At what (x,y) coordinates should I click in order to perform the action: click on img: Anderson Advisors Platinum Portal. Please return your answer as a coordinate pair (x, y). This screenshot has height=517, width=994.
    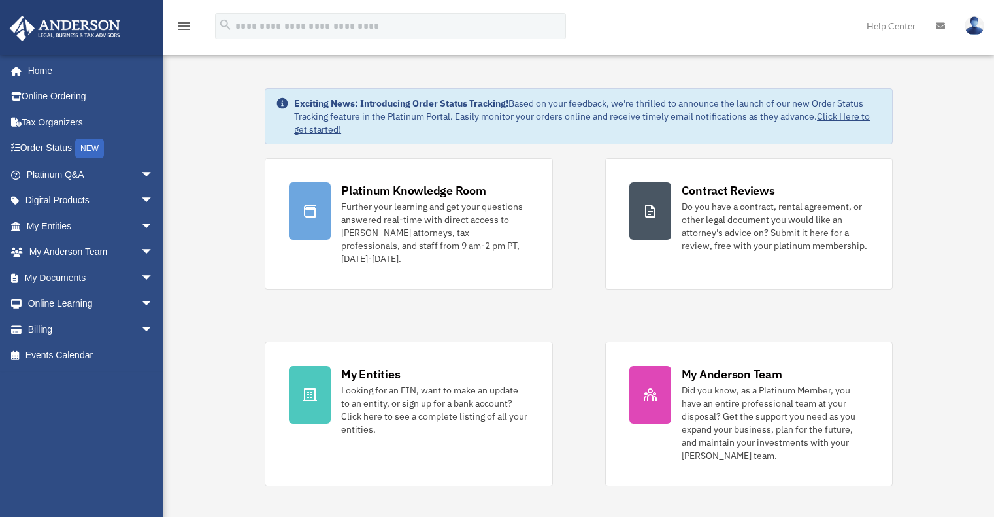
    Looking at the image, I should click on (65, 28).